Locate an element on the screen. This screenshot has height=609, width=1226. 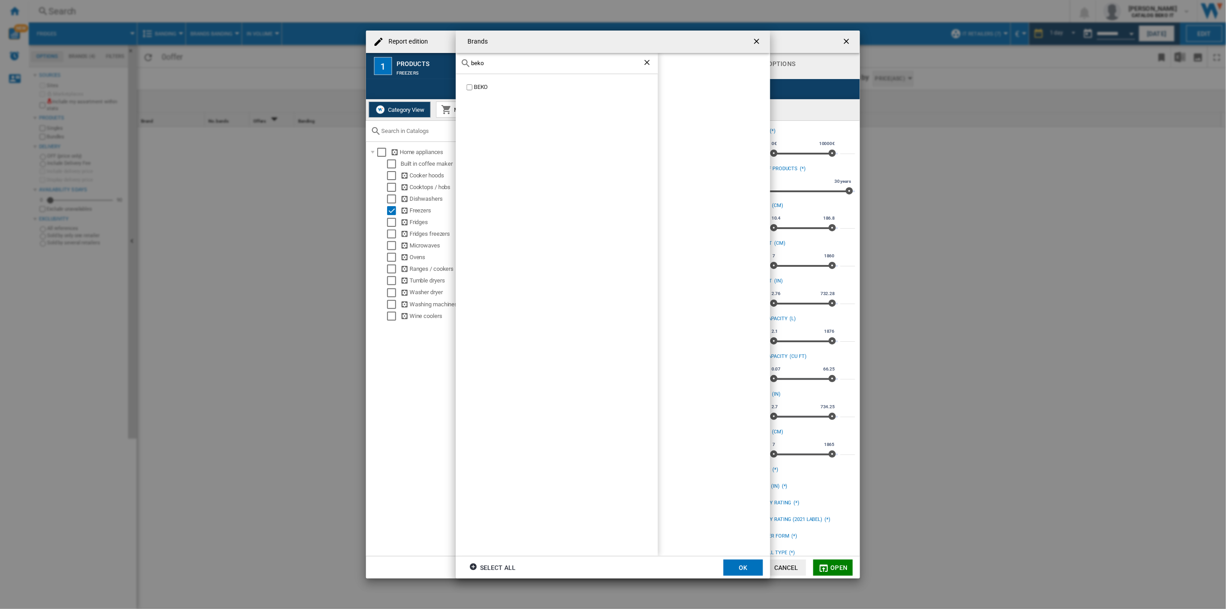
h4: Brands is located at coordinates (475, 42).